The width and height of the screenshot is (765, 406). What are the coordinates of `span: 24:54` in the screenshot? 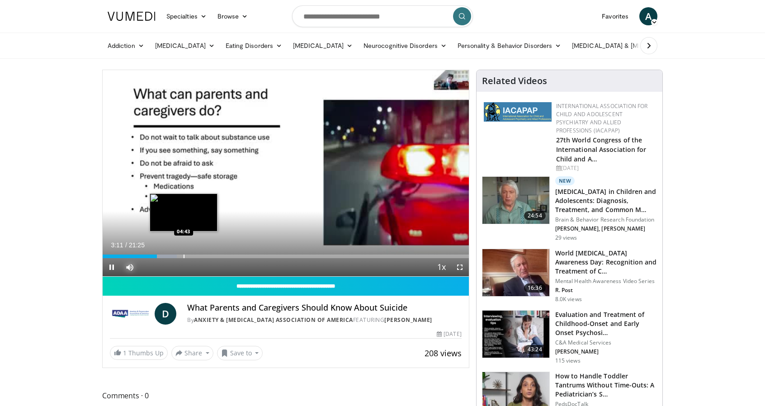 It's located at (535, 216).